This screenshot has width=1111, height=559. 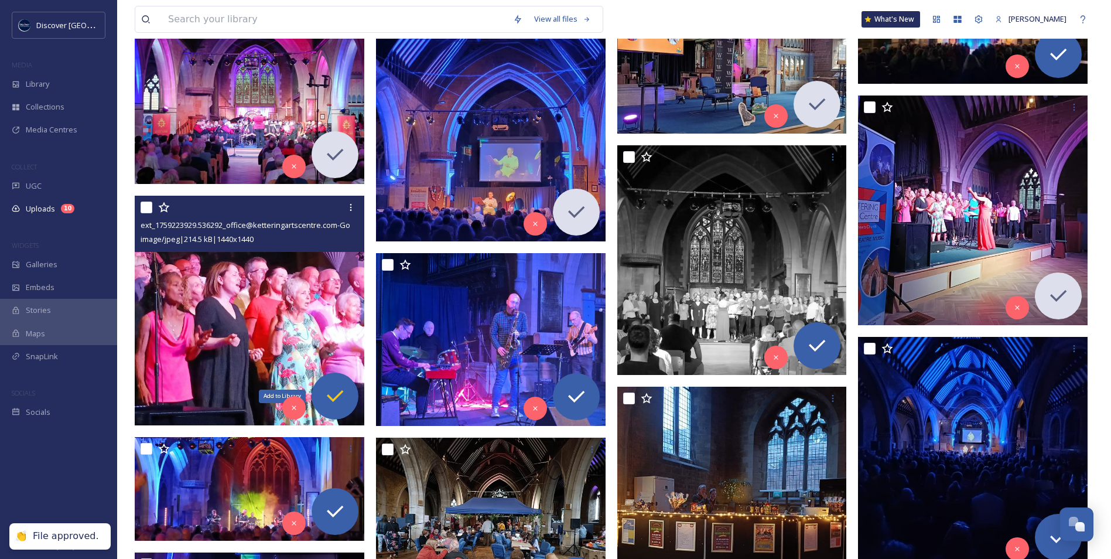 What do you see at coordinates (250, 98) in the screenshot?
I see `img: ext_1759223930.438091_office@ketteringartscentre.com-The Gus Band 3.jpg` at bounding box center [250, 98].